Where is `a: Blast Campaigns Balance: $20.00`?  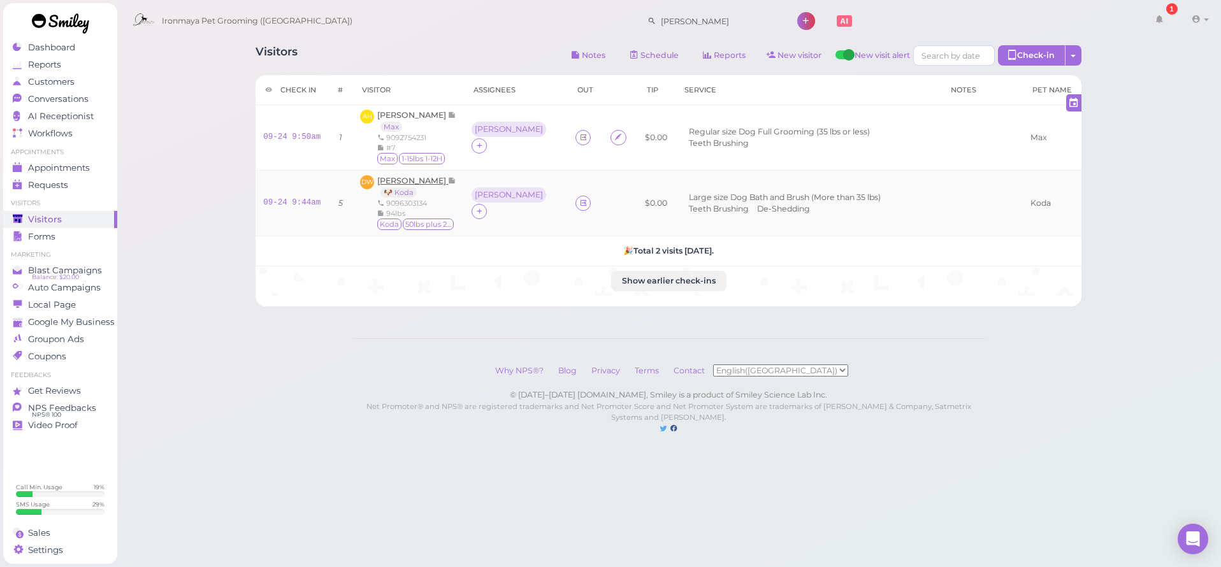
a: Blast Campaigns Balance: $20.00 is located at coordinates (60, 270).